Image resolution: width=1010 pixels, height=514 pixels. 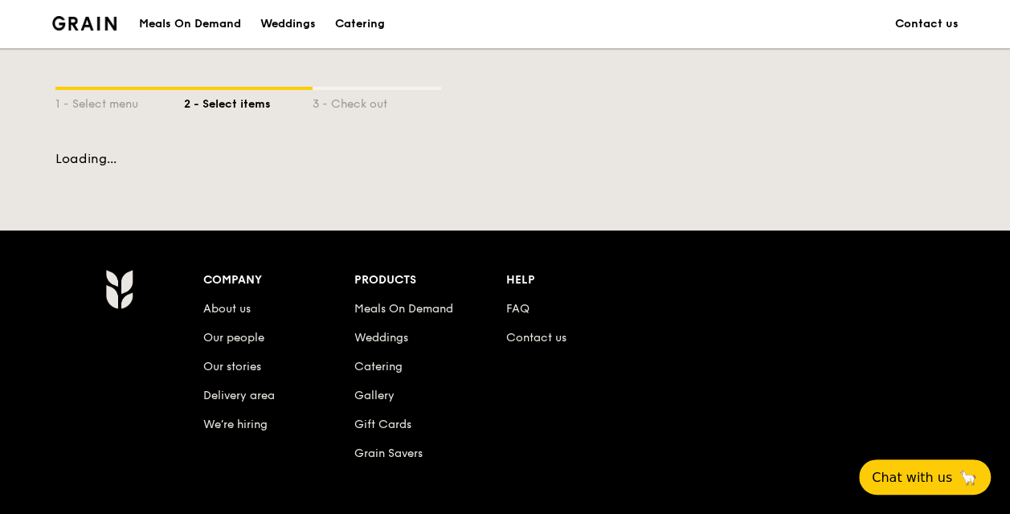 What do you see at coordinates (227, 309) in the screenshot?
I see `a: About us` at bounding box center [227, 309].